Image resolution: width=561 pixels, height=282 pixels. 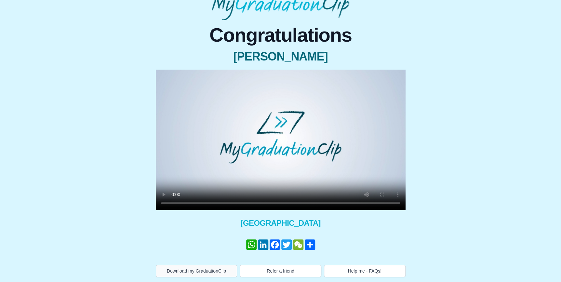 What do you see at coordinates (310, 245) in the screenshot?
I see `a: Share` at bounding box center [310, 245].